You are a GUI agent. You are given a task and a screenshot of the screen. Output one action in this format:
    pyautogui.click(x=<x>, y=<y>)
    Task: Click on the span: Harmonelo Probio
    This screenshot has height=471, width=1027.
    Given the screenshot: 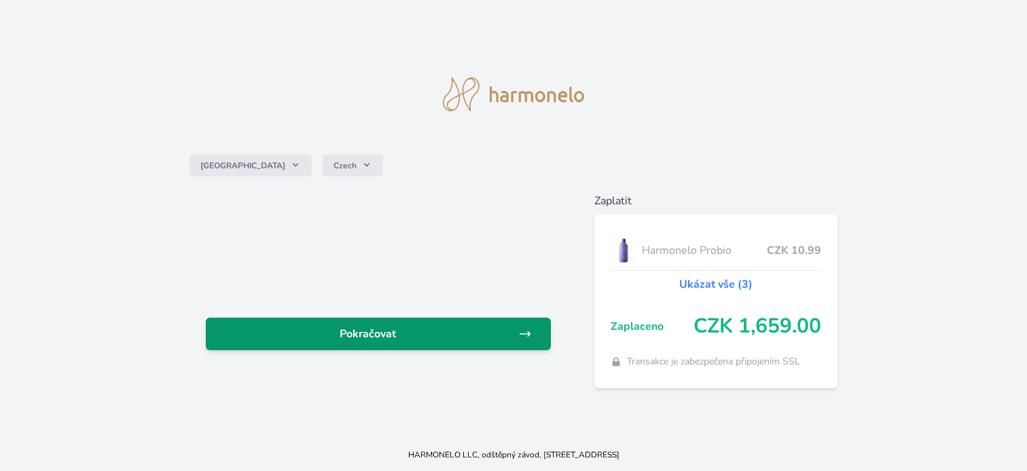 What is the action you would take?
    pyautogui.click(x=704, y=251)
    